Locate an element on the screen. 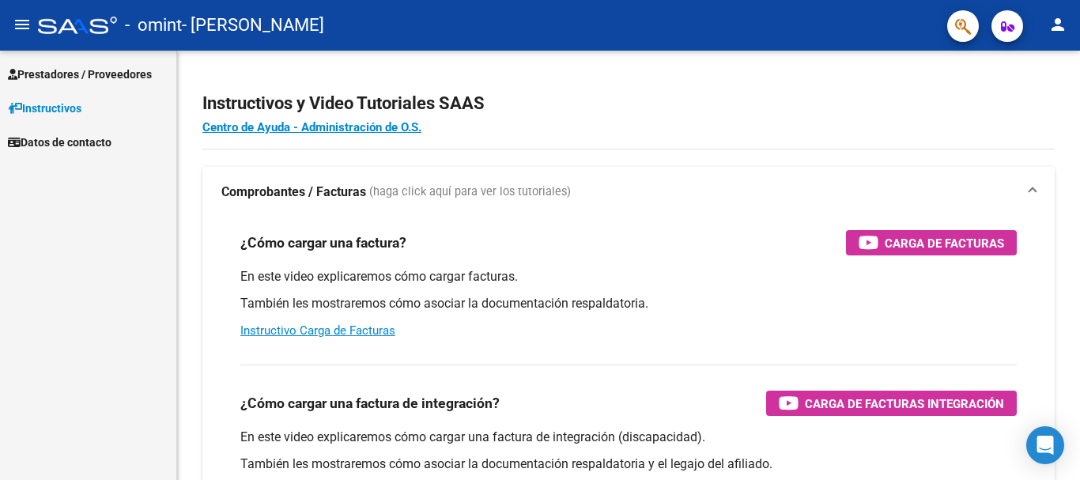 This screenshot has height=480, width=1080. span: Carga de Facturas is located at coordinates (944, 243).